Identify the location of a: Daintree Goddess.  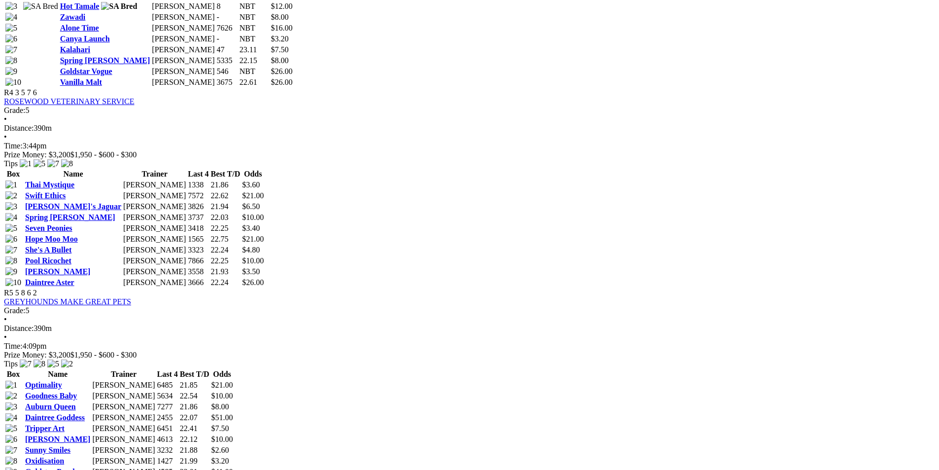
(55, 417).